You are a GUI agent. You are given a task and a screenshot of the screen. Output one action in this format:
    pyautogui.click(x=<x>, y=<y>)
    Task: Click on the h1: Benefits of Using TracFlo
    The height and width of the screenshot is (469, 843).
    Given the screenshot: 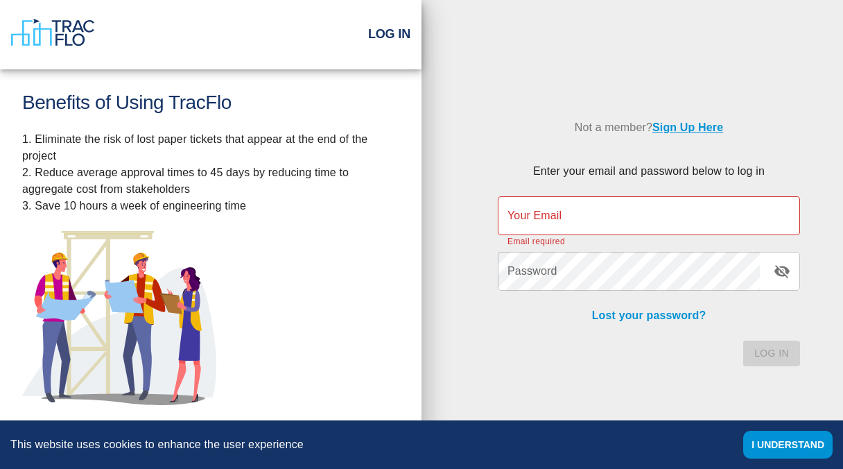 What is the action you would take?
    pyautogui.click(x=211, y=103)
    